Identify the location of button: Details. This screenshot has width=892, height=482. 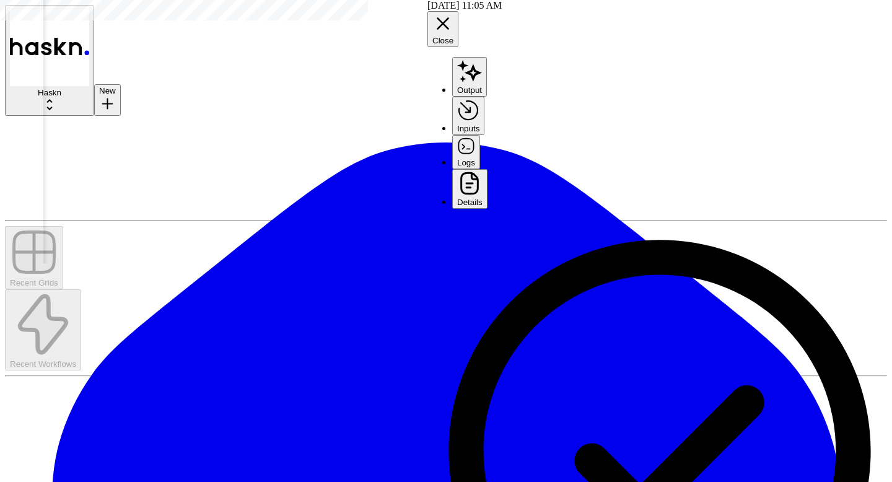
(470, 189).